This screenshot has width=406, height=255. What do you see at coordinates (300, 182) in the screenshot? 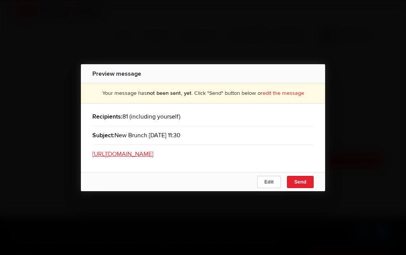
I see `button: Send` at bounding box center [300, 182].